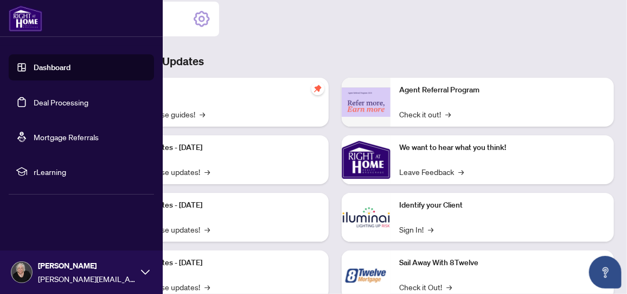 The width and height of the screenshot is (627, 294). I want to click on span: pushpin, so click(318, 88).